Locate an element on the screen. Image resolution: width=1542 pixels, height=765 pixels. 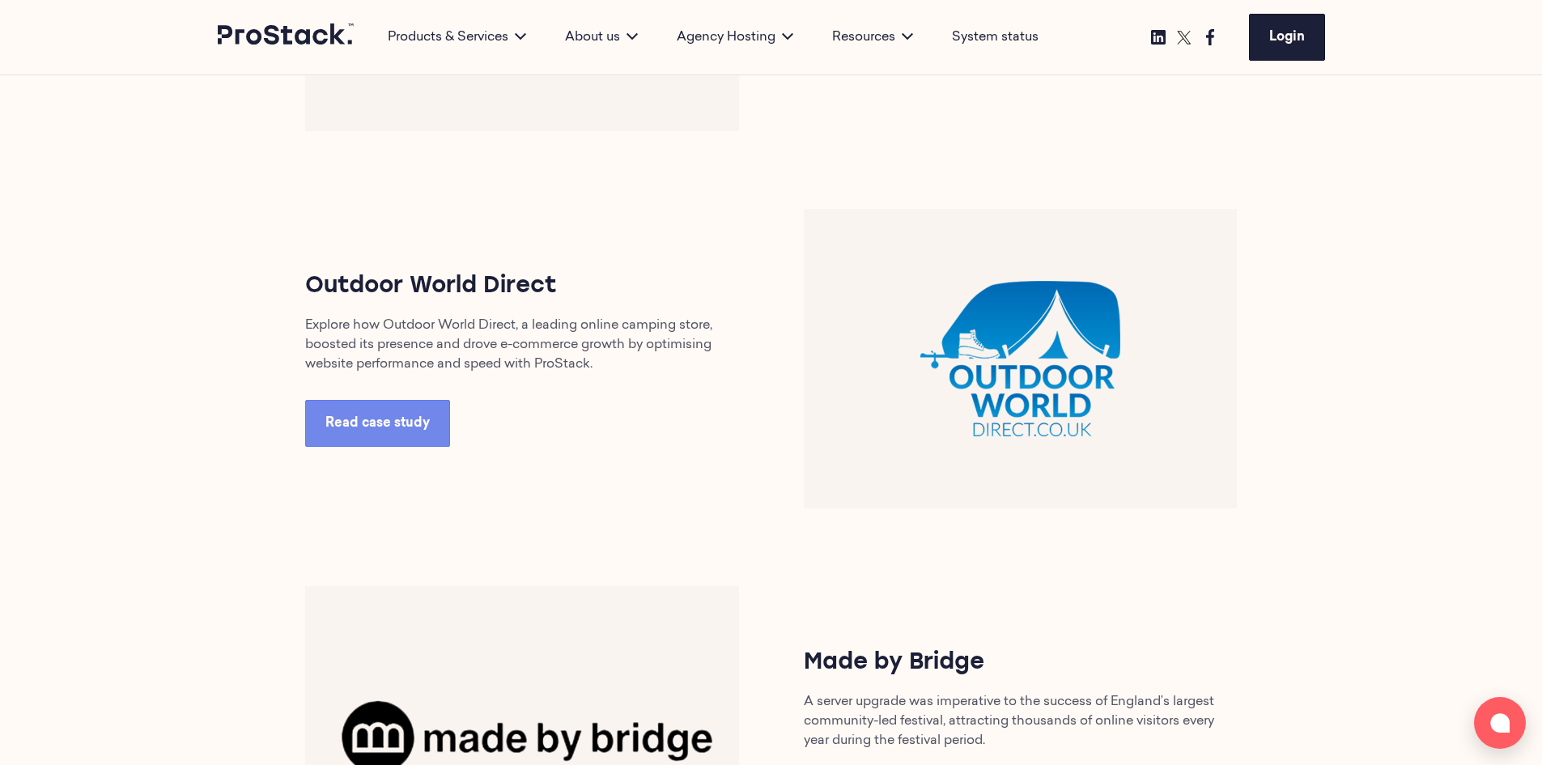
h3: Made by Bridge is located at coordinates (1021, 663).